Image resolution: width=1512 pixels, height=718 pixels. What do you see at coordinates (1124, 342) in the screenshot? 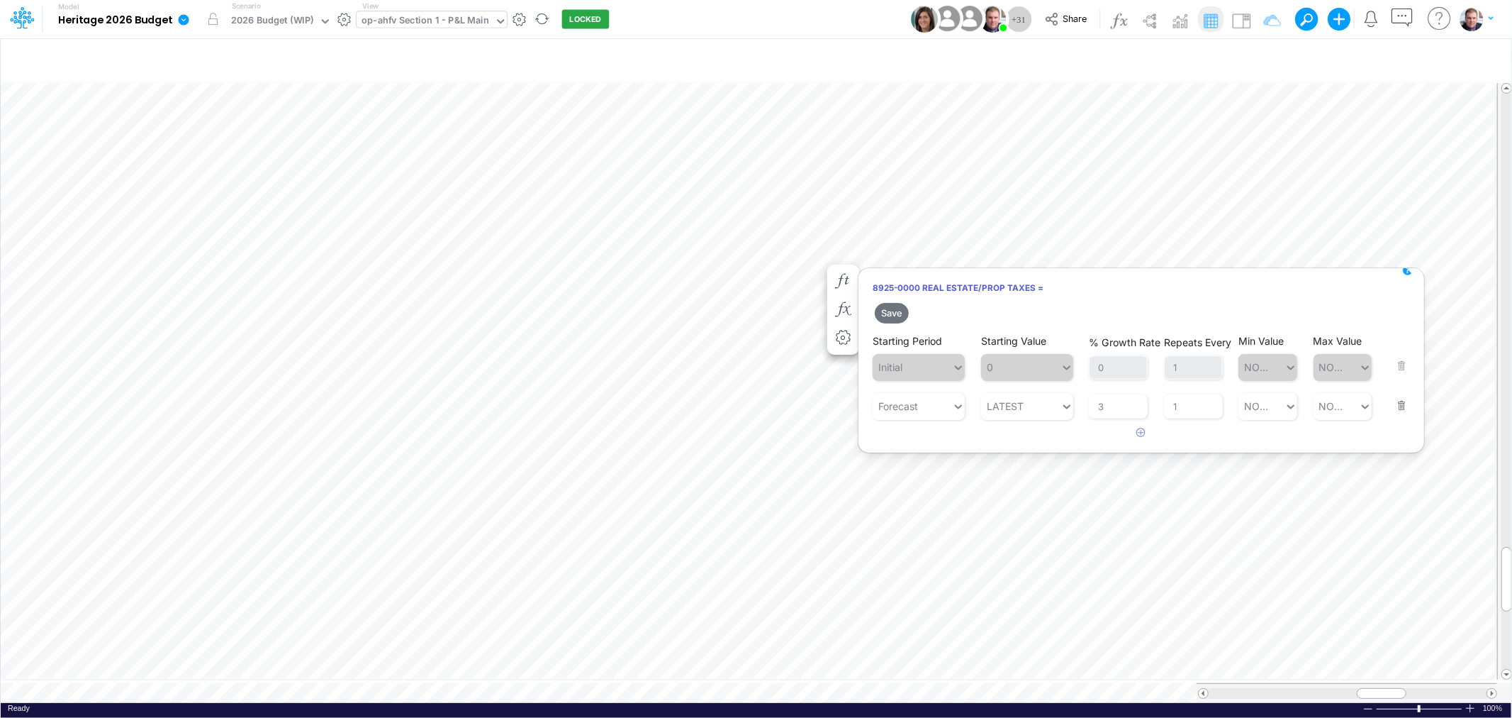
I see `label: % Growth Rate` at bounding box center [1124, 342].